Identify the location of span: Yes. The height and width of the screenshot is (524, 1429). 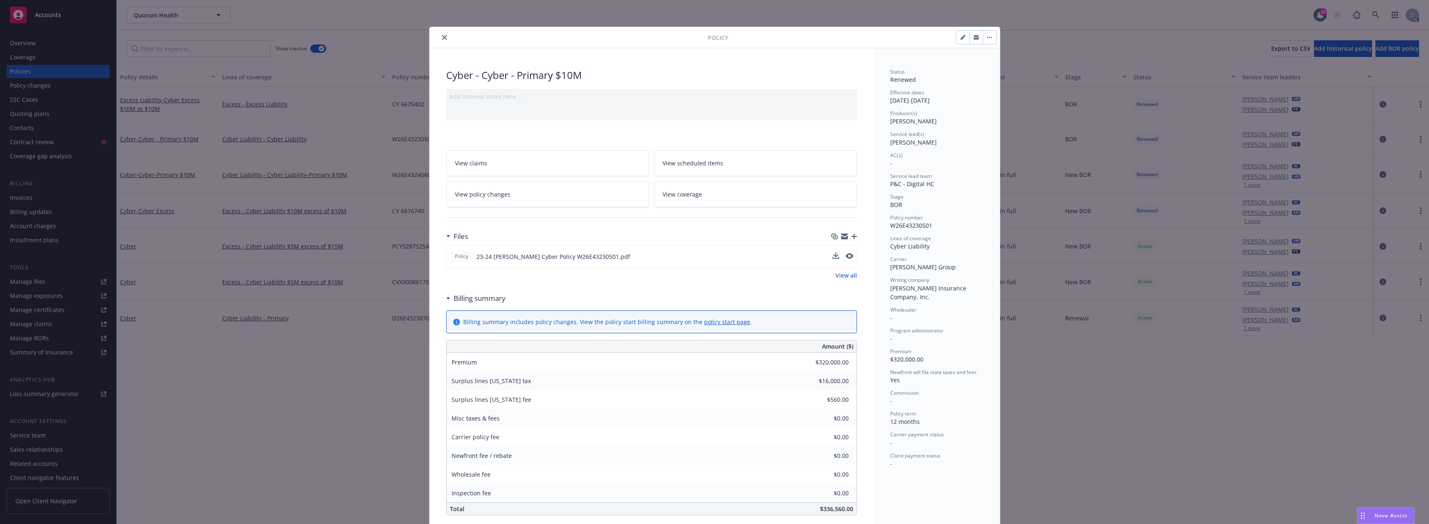
(895, 380).